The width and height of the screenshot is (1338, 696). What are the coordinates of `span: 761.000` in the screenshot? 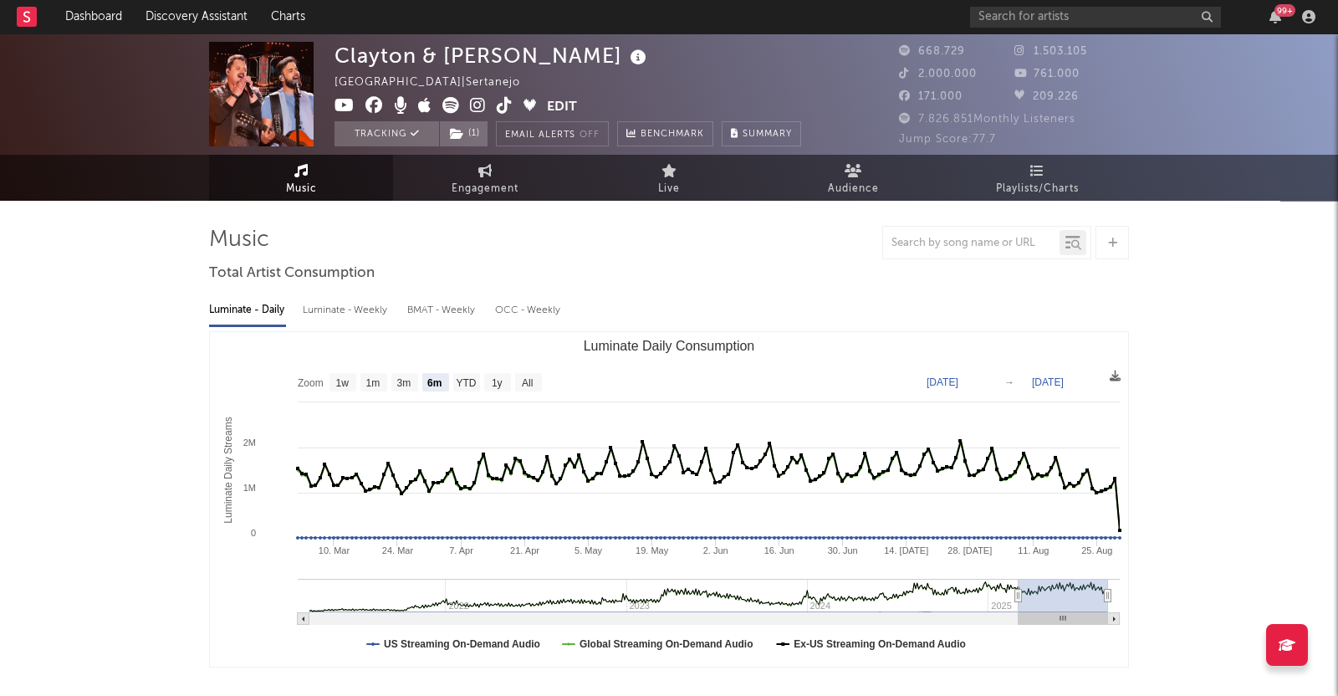 It's located at (1047, 74).